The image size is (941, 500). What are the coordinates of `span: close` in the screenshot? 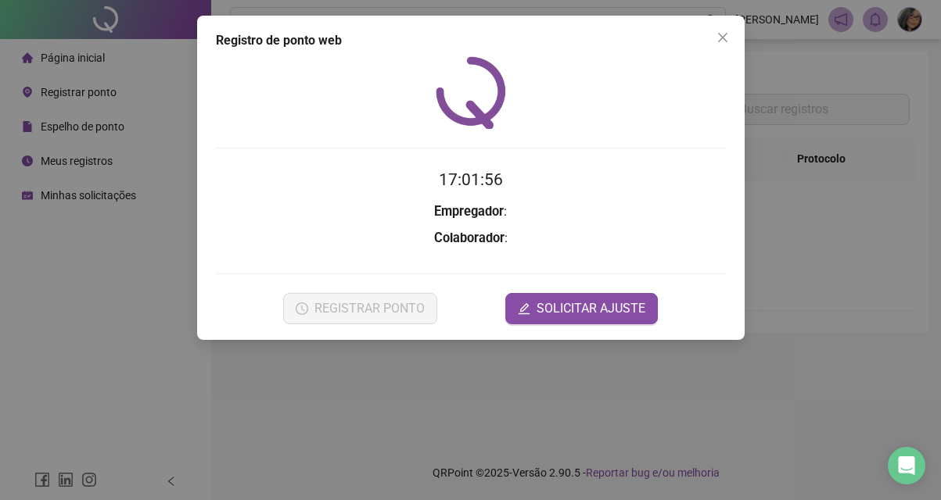 It's located at (722, 38).